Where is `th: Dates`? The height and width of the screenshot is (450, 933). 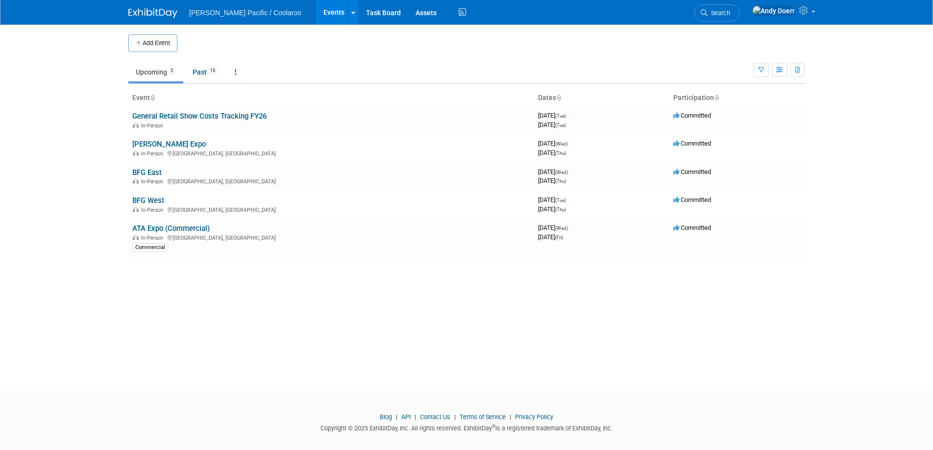 th: Dates is located at coordinates (602, 98).